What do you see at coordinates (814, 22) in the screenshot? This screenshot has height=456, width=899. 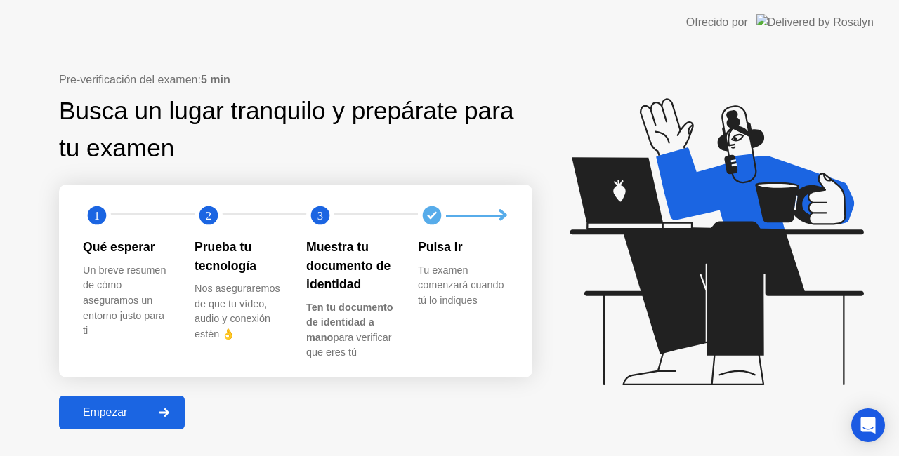 I see `img: Delivered by Rosalyn` at bounding box center [814, 22].